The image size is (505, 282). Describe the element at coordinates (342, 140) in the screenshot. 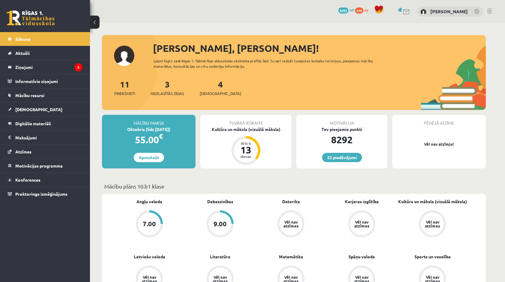

I see `div: 8292` at that location.